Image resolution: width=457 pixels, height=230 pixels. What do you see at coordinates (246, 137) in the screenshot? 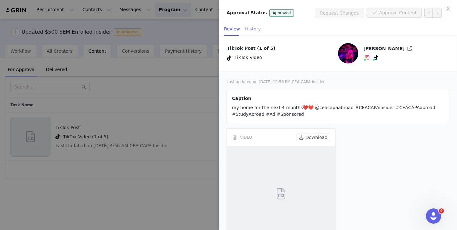
I see `span: VIDEO` at bounding box center [246, 137].